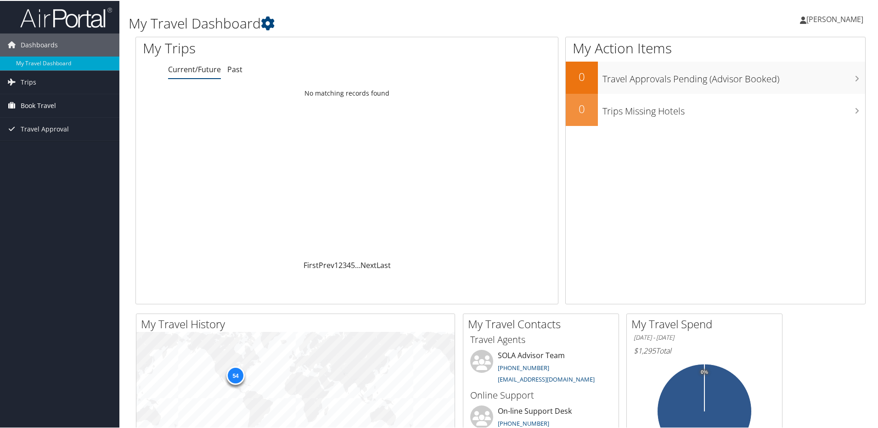 This screenshot has width=878, height=428. What do you see at coordinates (645, 350) in the screenshot?
I see `span: $1,295` at bounding box center [645, 350].